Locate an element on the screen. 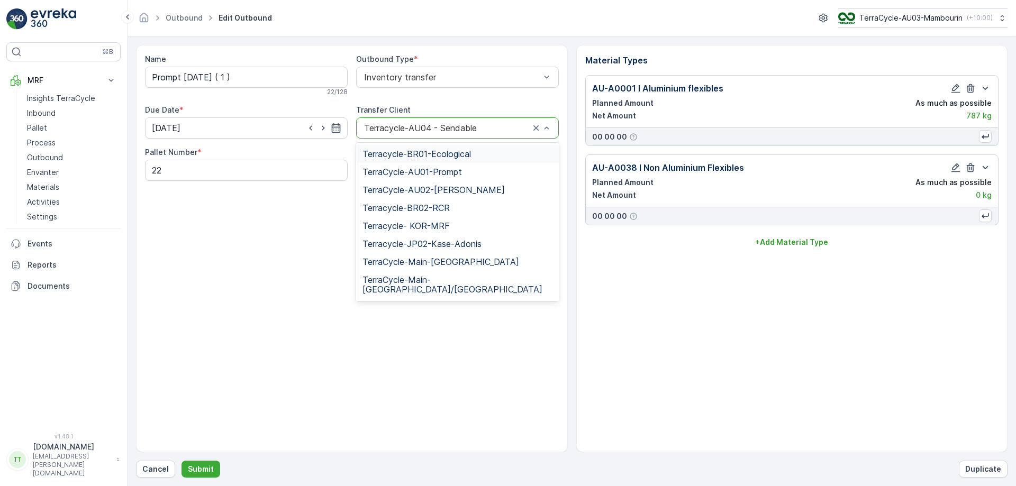  a: Inbound is located at coordinates (71, 113).